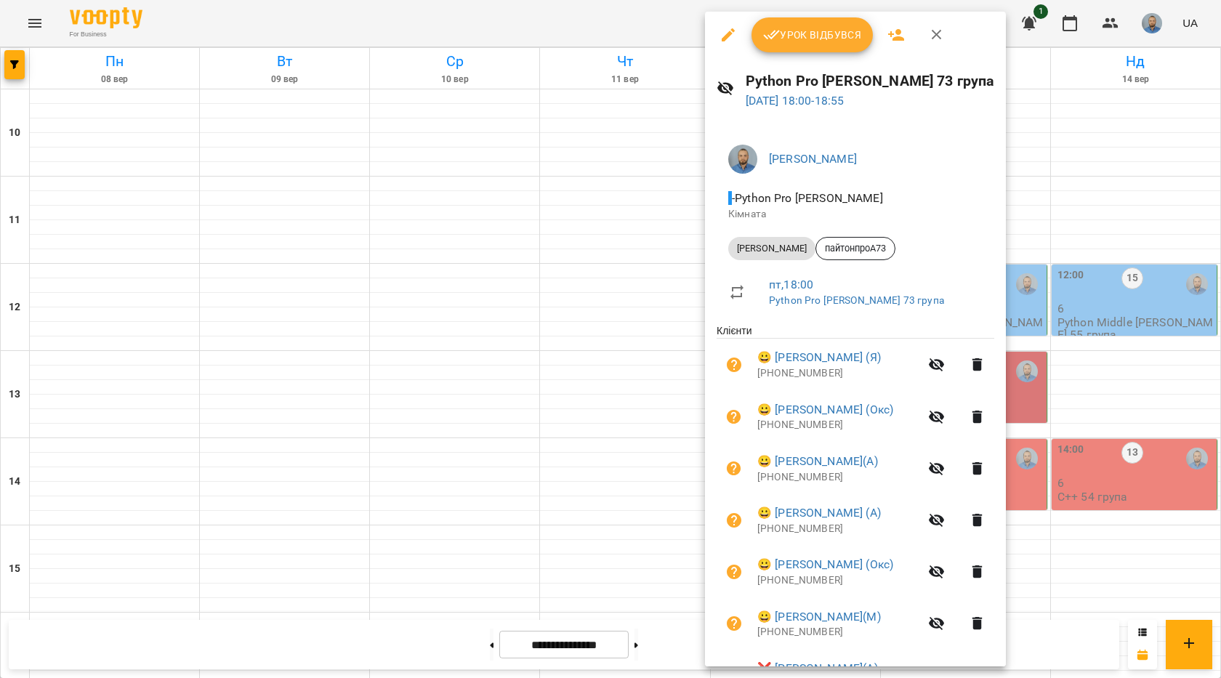 The width and height of the screenshot is (1221, 678). What do you see at coordinates (743, 159) in the screenshot?
I see `img: 2a5fecbf94ce3b4251e242cbcf70f9d8.jpg` at bounding box center [743, 159].